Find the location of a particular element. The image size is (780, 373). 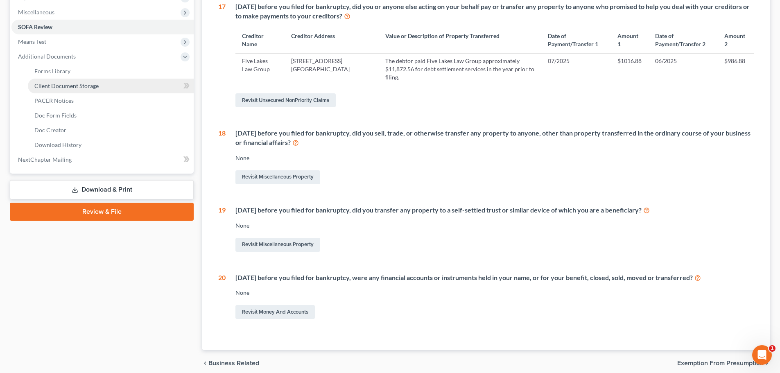

button: chevron_left Business Related is located at coordinates (231, 363).